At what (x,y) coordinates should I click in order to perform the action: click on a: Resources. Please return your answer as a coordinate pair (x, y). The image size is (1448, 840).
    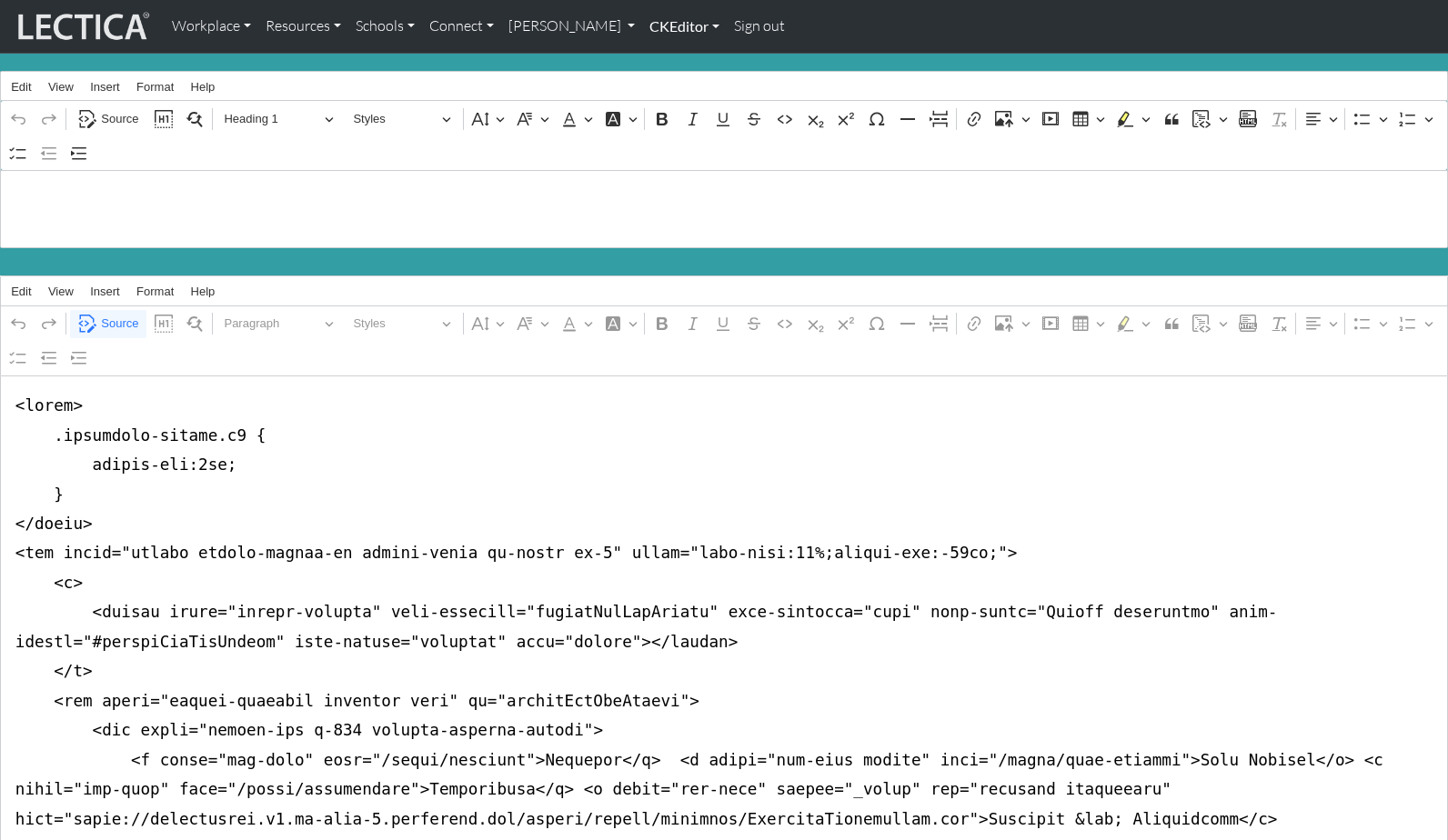
    Looking at the image, I should click on (303, 27).